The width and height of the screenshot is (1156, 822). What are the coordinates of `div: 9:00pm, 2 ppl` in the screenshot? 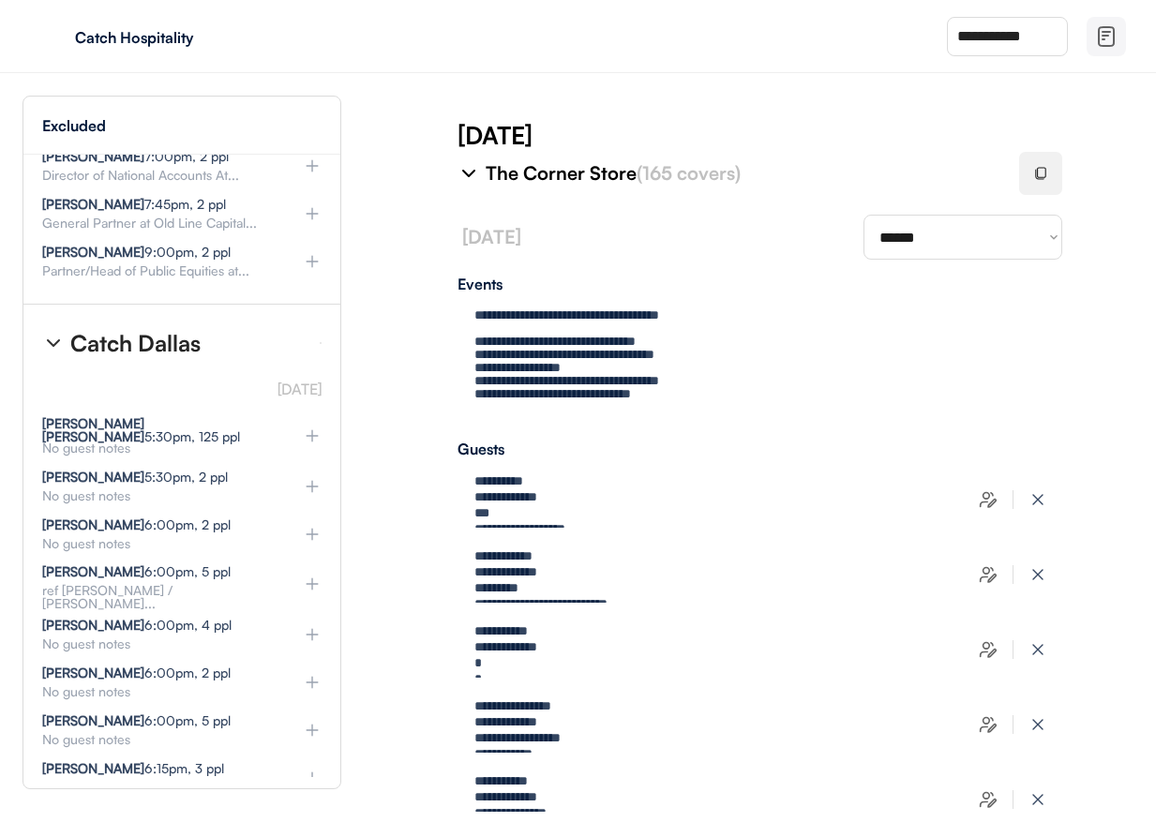 It's located at (136, 252).